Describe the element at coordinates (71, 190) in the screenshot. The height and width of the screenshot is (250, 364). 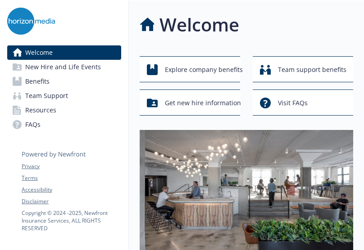
I see `a: Accessibility` at that location.